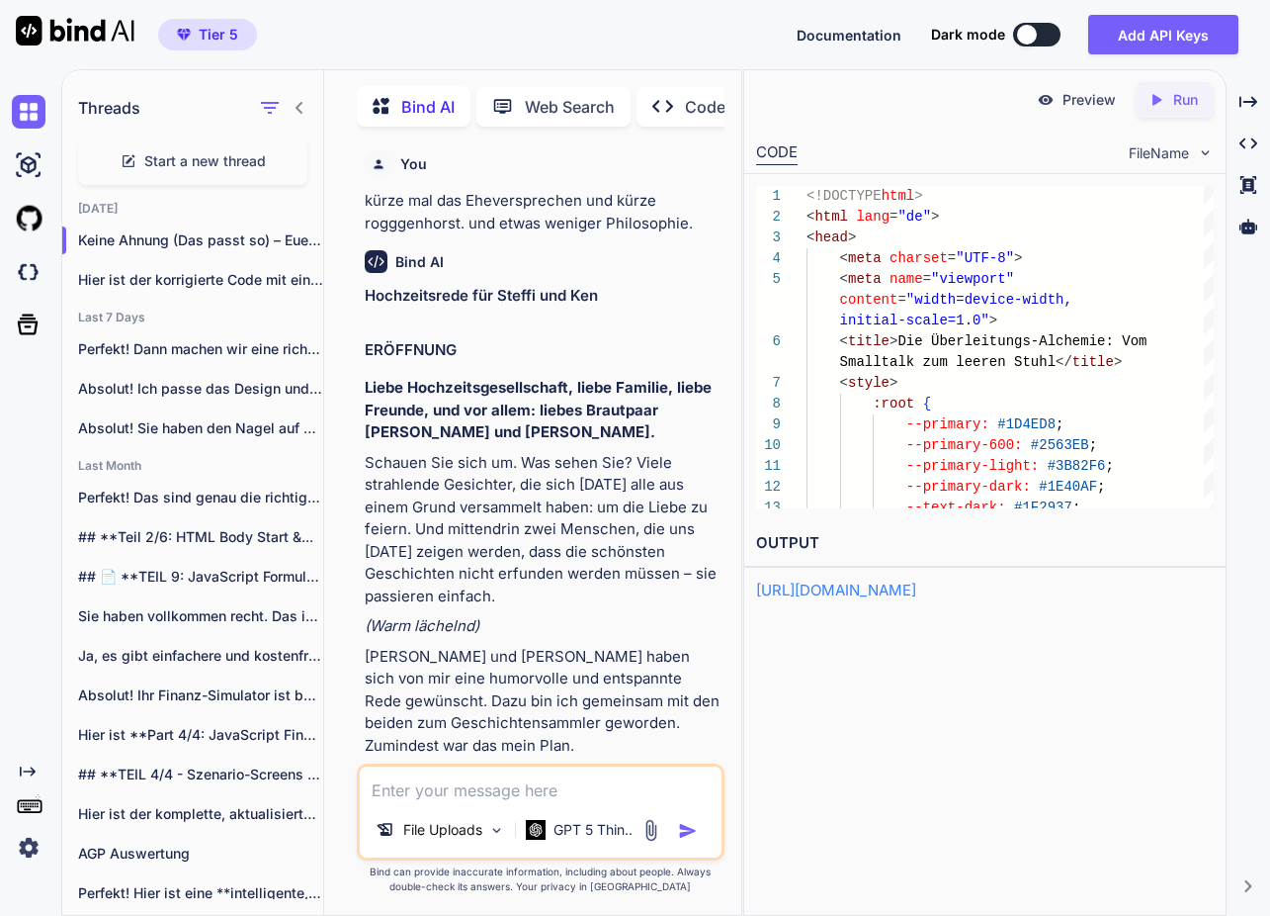  I want to click on div: 10, so click(768, 445).